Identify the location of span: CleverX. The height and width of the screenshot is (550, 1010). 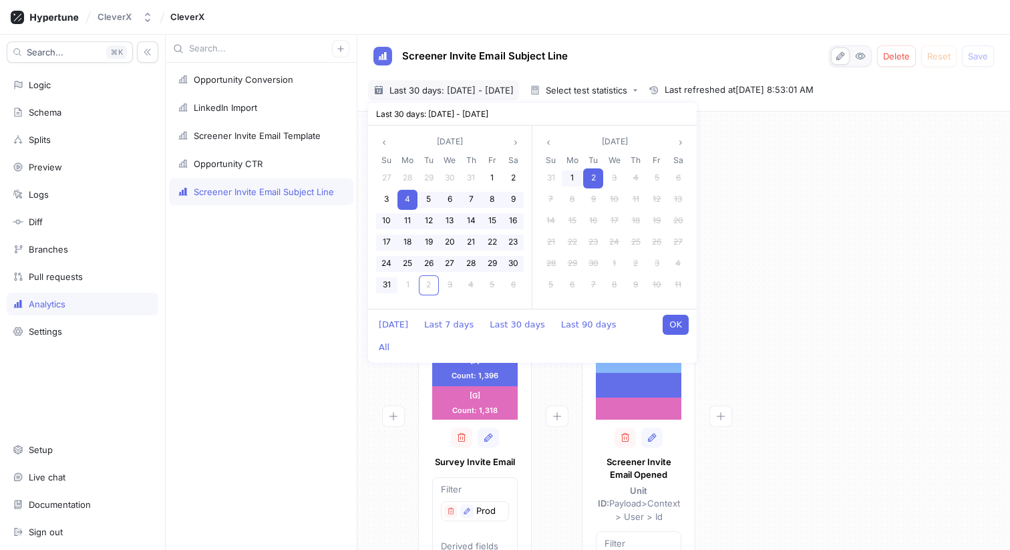
(187, 17).